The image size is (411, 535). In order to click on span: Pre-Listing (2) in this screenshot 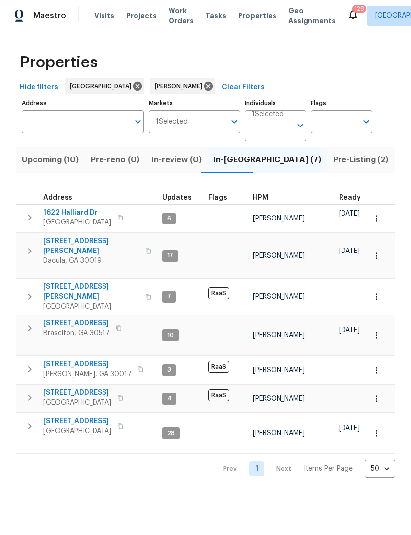, I will do `click(360, 160)`.